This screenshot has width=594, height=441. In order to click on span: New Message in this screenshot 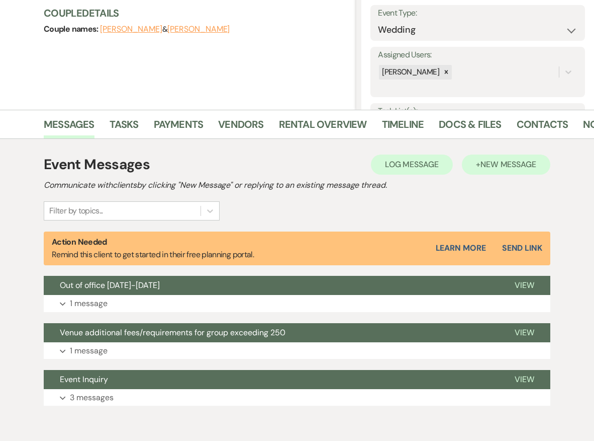, I will do `click(508, 164)`.